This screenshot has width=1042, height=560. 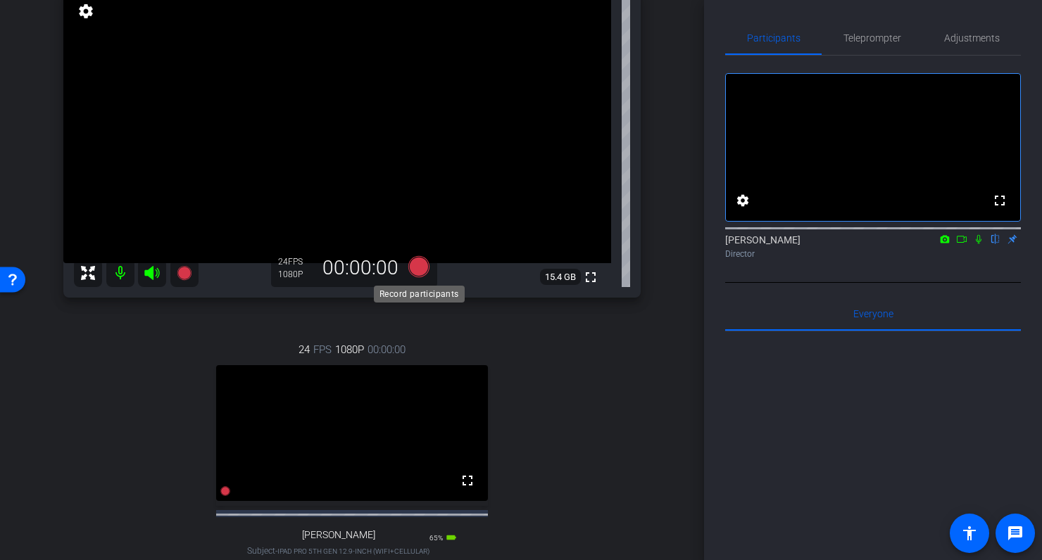 What do you see at coordinates (296, 262) in the screenshot?
I see `div: 24` at bounding box center [296, 262].